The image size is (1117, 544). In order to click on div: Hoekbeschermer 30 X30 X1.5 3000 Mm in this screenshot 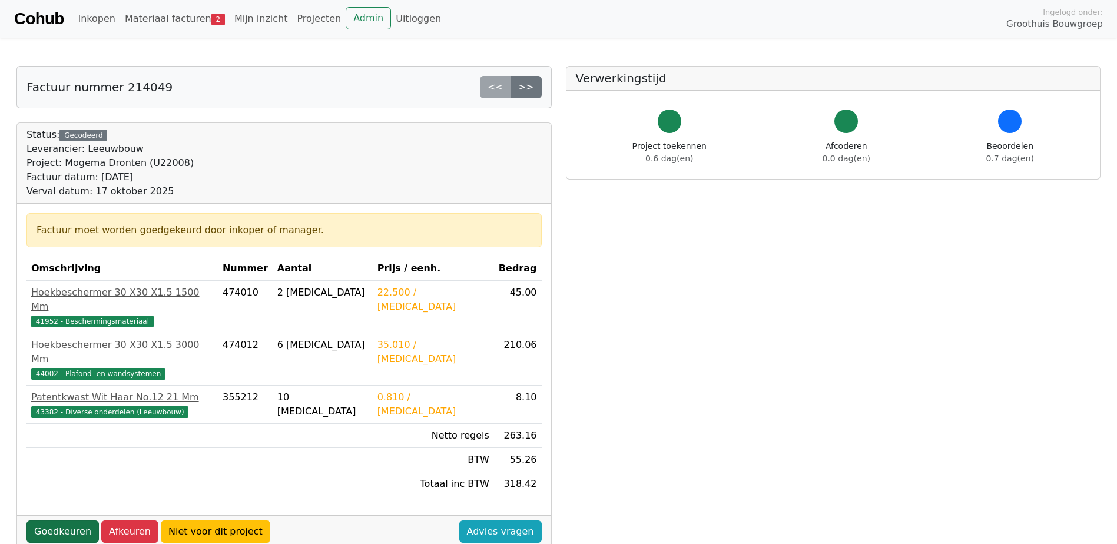, I will do `click(122, 352)`.